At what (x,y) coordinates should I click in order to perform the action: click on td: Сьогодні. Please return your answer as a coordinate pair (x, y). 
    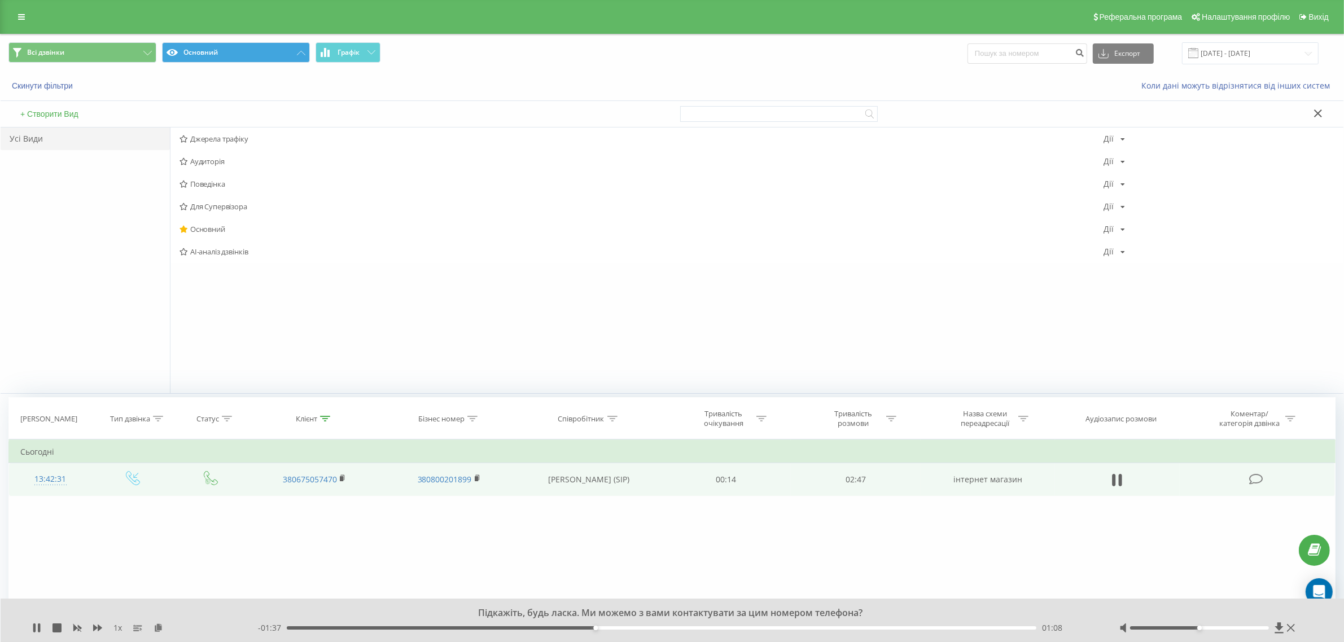
    Looking at the image, I should click on (672, 452).